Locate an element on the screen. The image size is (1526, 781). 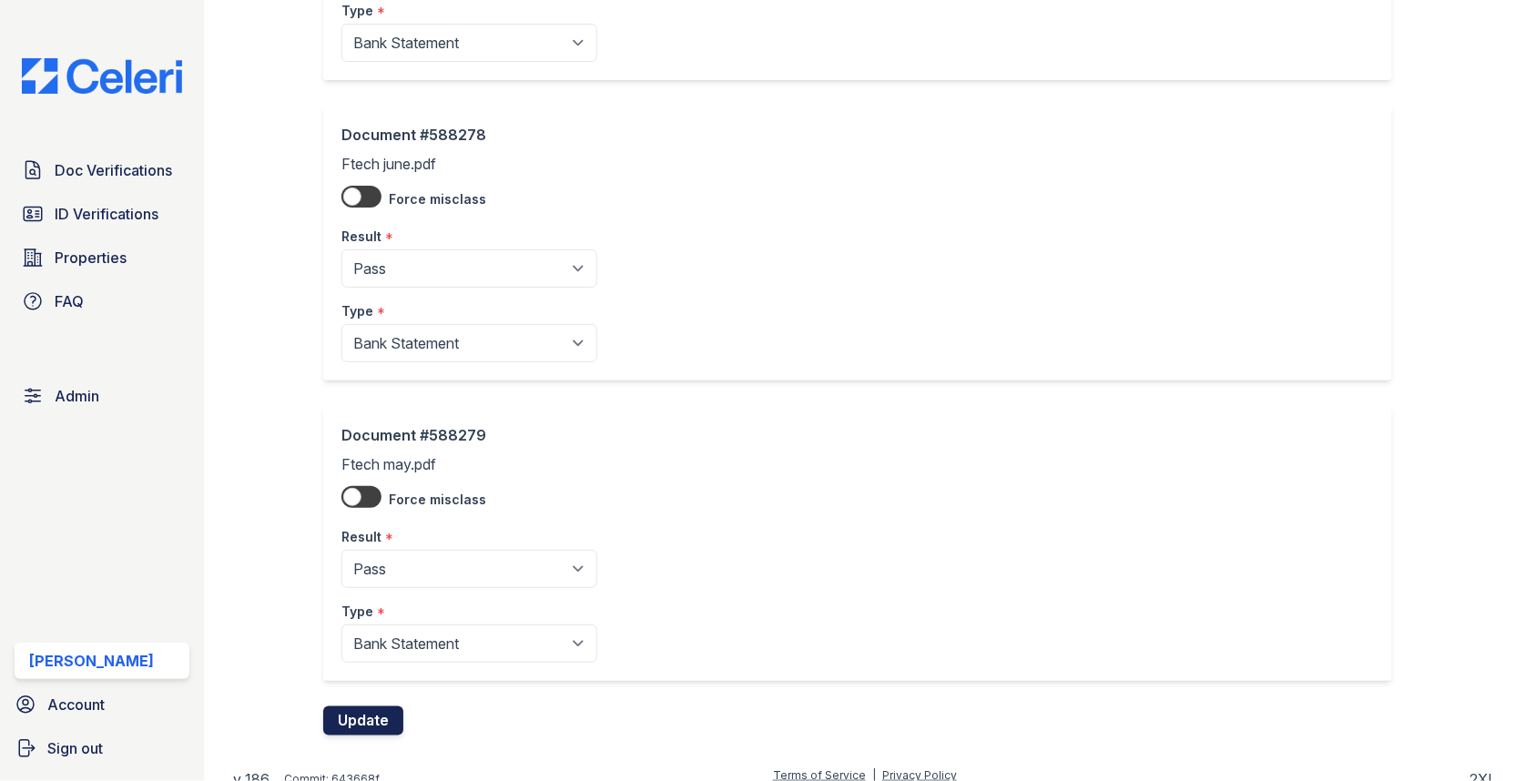
button: Update is located at coordinates (363, 721).